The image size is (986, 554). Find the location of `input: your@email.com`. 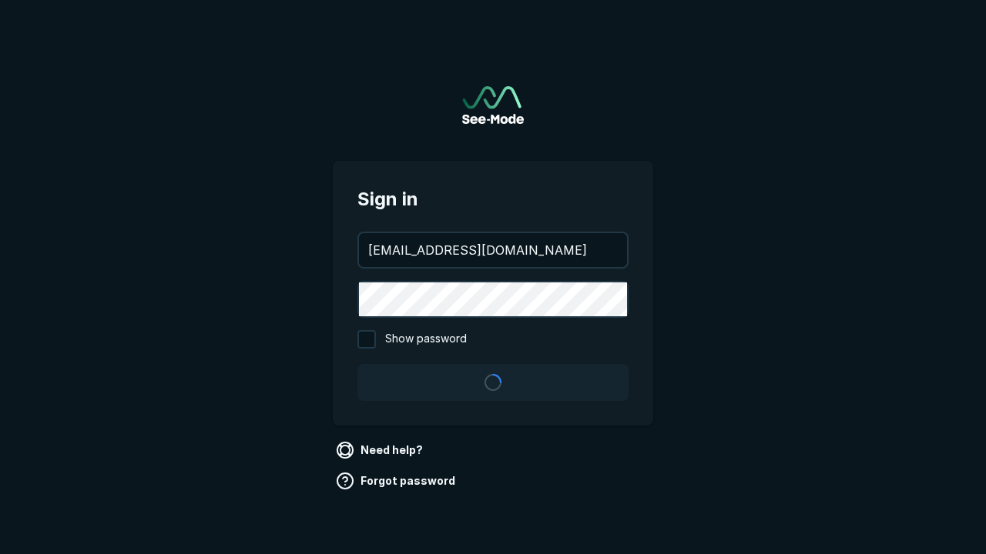

input: your@email.com is located at coordinates (493, 250).